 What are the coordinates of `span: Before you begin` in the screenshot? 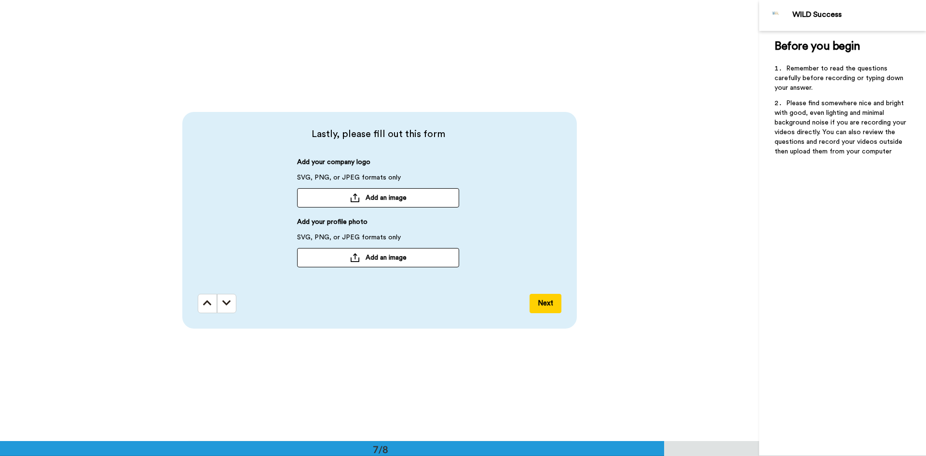 It's located at (817, 46).